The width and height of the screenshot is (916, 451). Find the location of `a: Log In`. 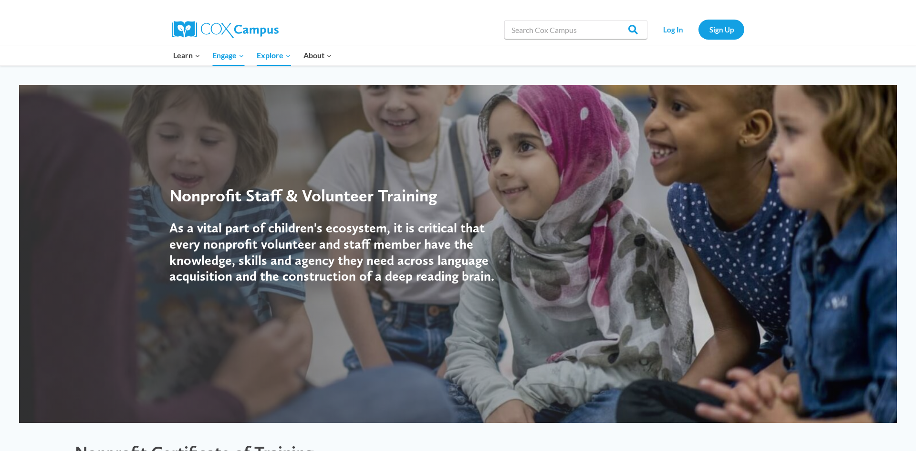

a: Log In is located at coordinates (673, 29).